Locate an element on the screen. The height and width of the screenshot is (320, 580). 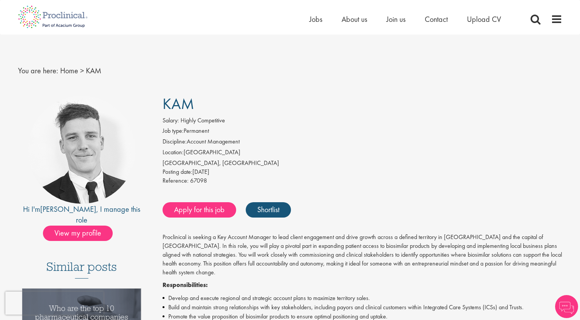
span: Contact is located at coordinates (436, 19).